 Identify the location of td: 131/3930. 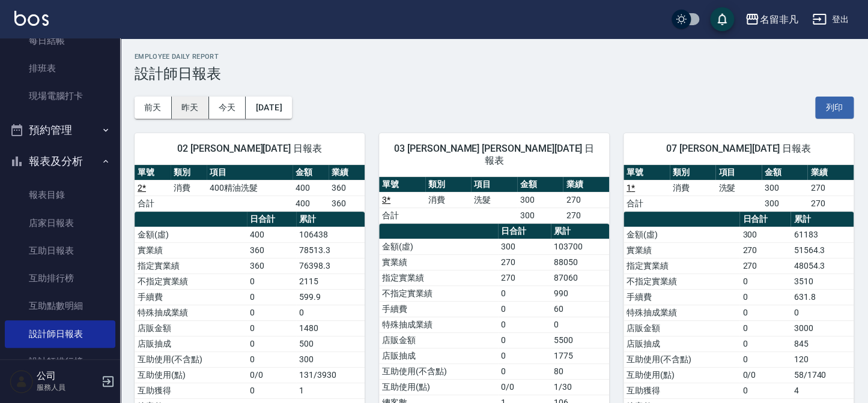
(330, 375).